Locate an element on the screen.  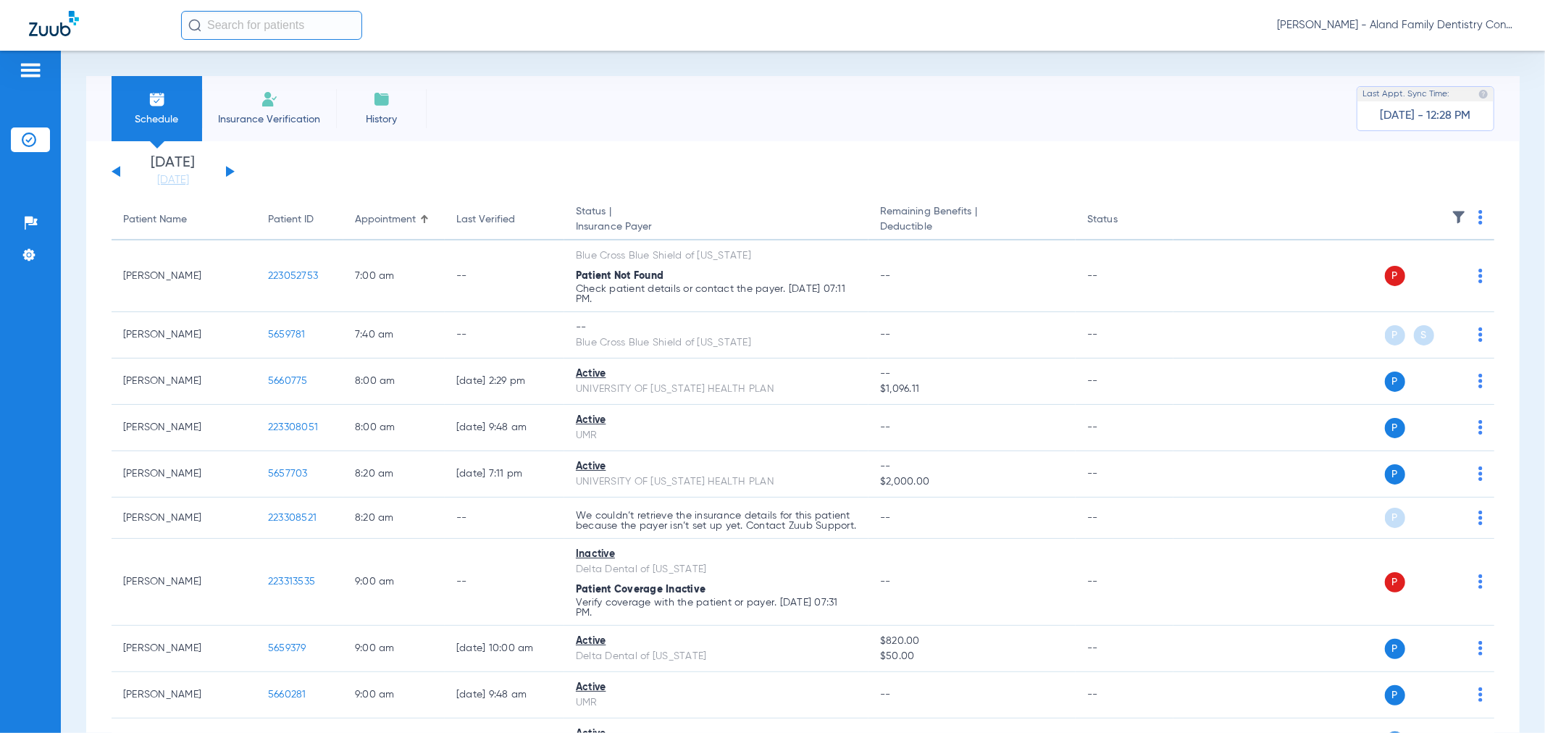
img: Zuub Logo is located at coordinates (54, 23).